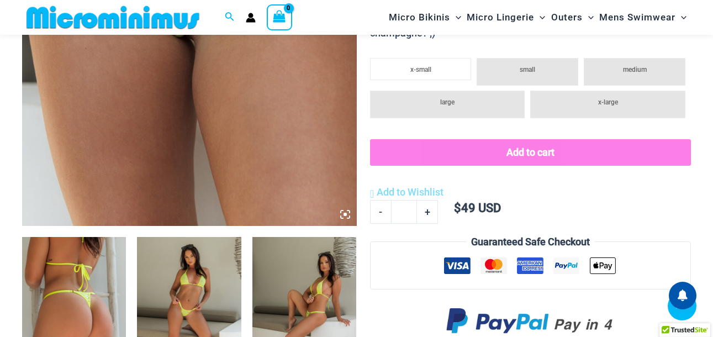 Image resolution: width=713 pixels, height=337 pixels. What do you see at coordinates (448, 104) in the screenshot?
I see `li: large` at bounding box center [448, 104].